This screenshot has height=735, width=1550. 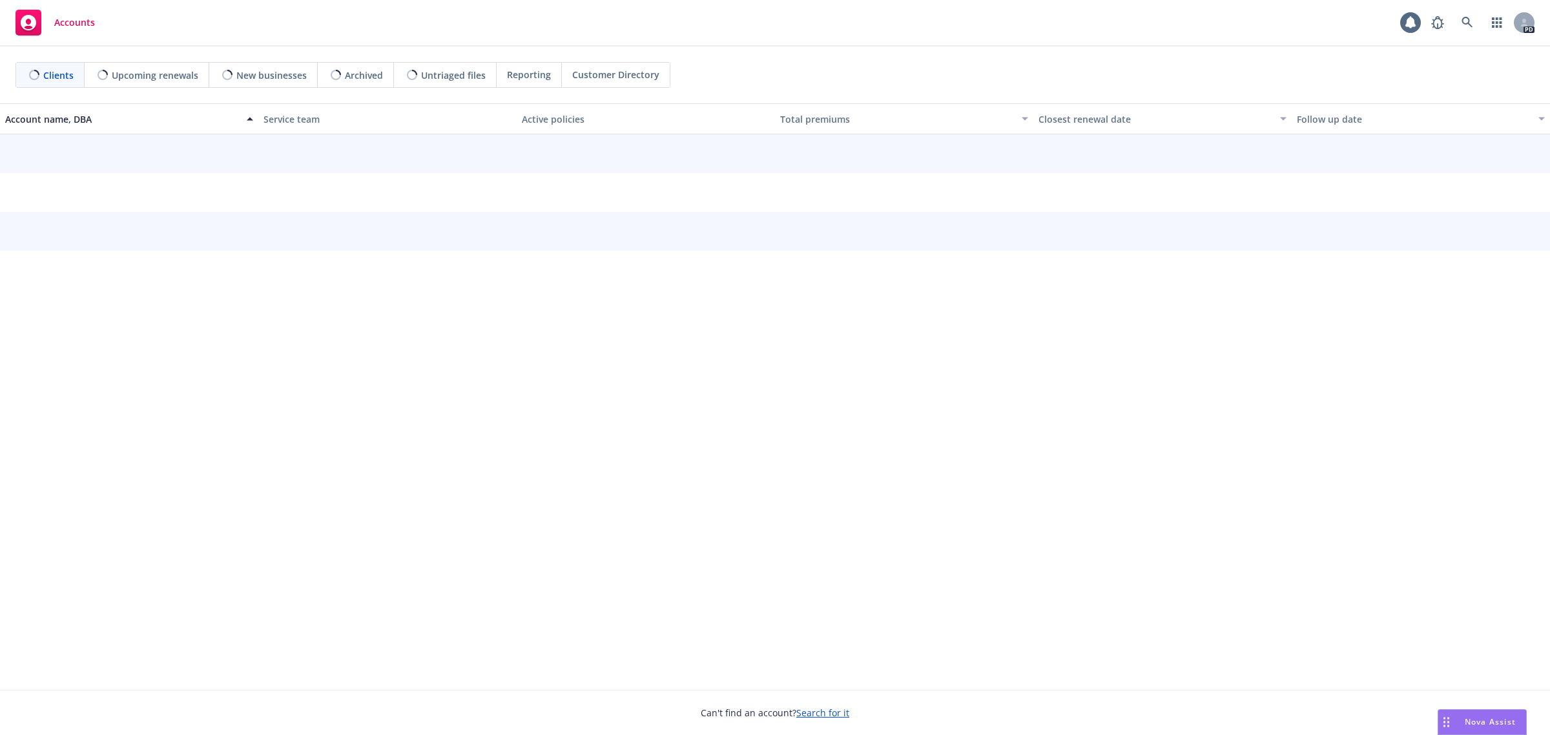 What do you see at coordinates (1162, 119) in the screenshot?
I see `button: Closest renewal date` at bounding box center [1162, 119].